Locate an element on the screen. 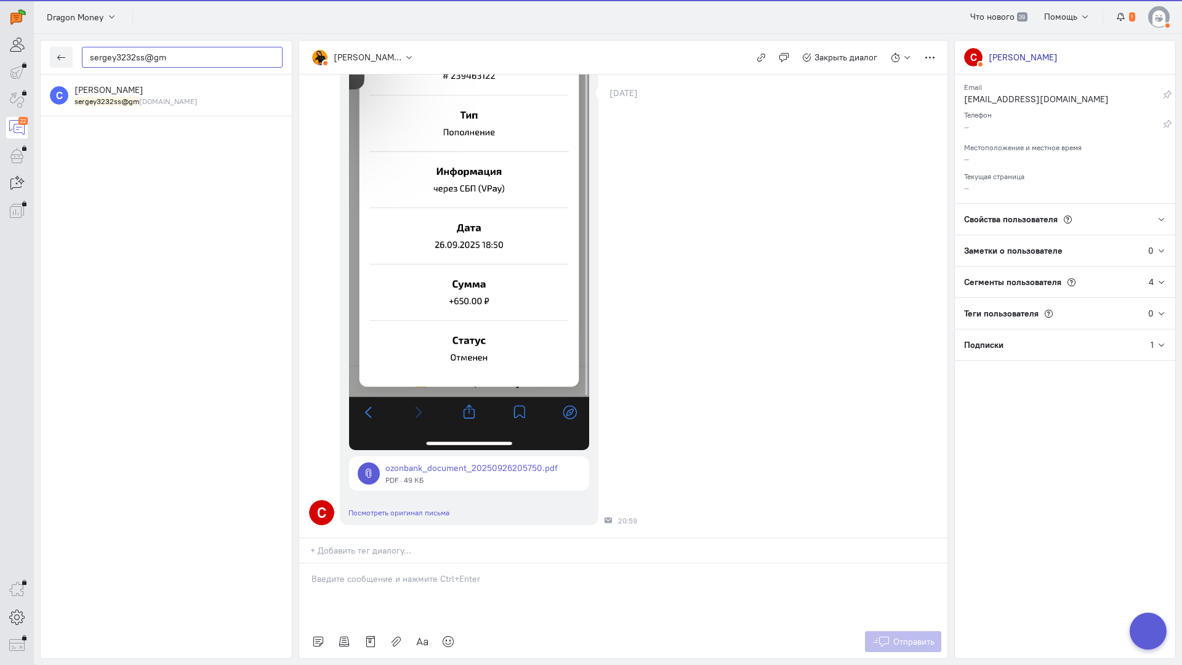 The height and width of the screenshot is (665, 1182). a: 22 is located at coordinates (17, 127).